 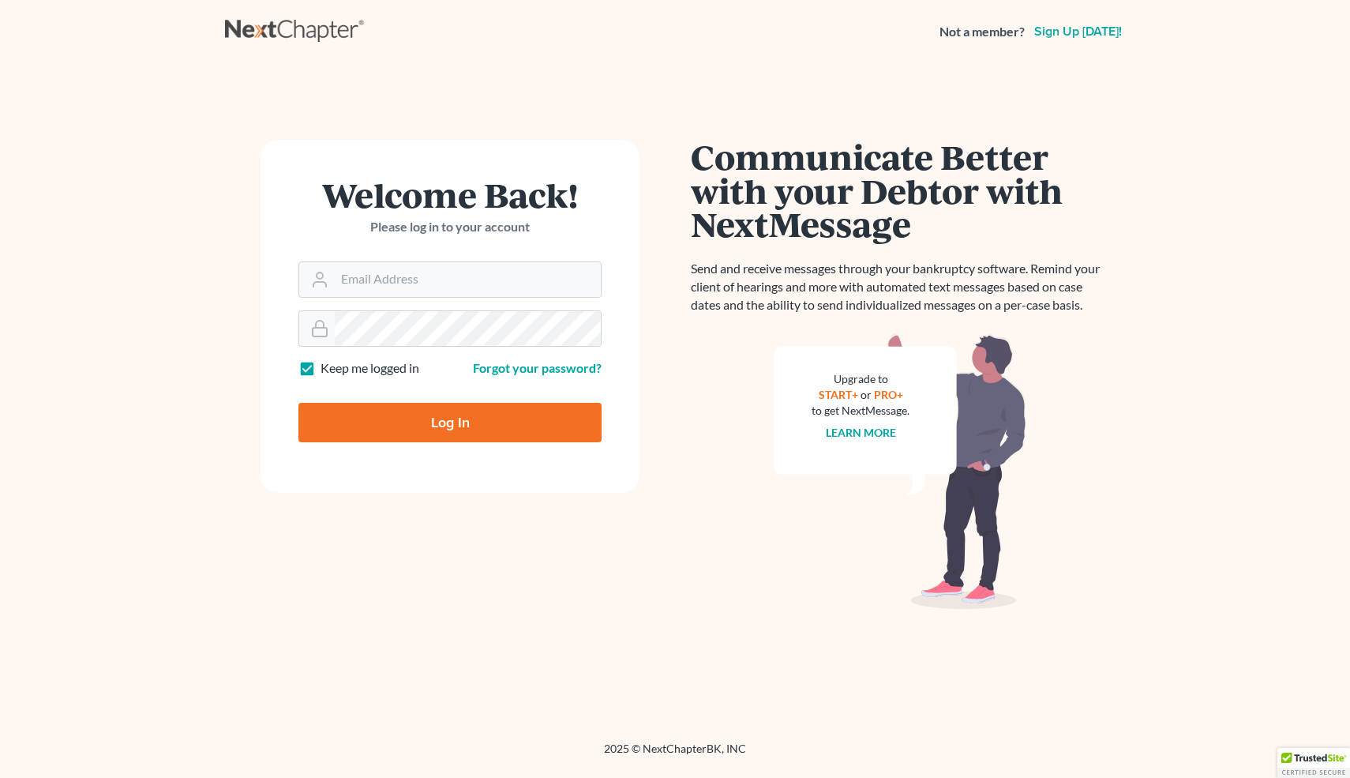 I want to click on img: nextmessage_bg-59042aed3d76b12b5cd301f8e5b87938c9018125f34e5fa2b7a6b67550977c72.svg, so click(x=900, y=471).